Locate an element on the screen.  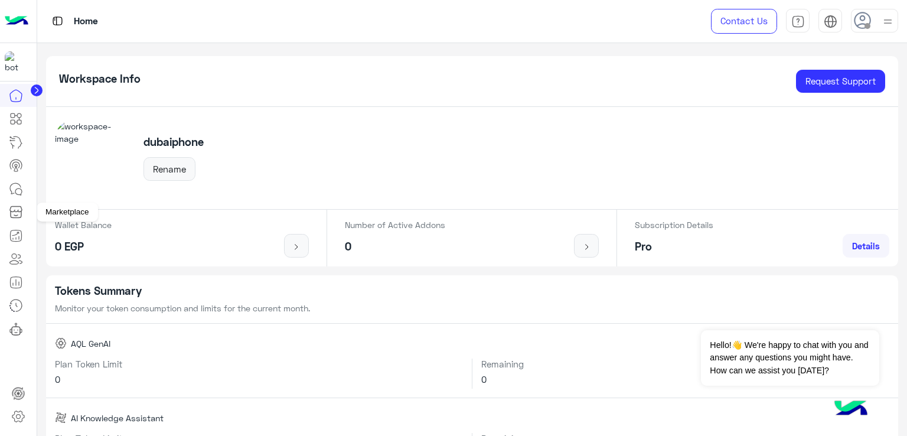
img: AI Knowledge Assistant is located at coordinates (61, 418).